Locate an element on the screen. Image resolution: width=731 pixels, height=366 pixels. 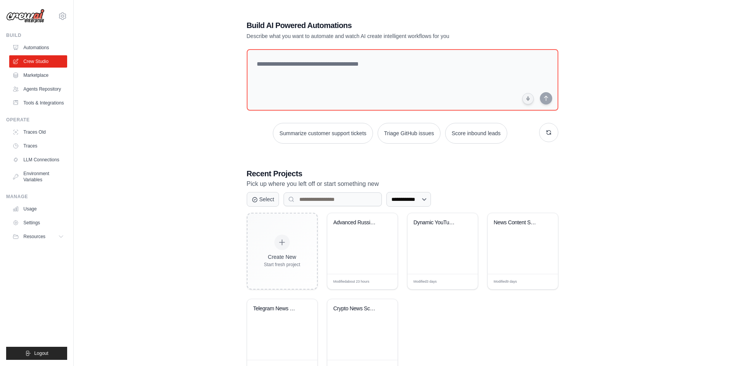
button: Triage GitHub issues is located at coordinates (409, 133).